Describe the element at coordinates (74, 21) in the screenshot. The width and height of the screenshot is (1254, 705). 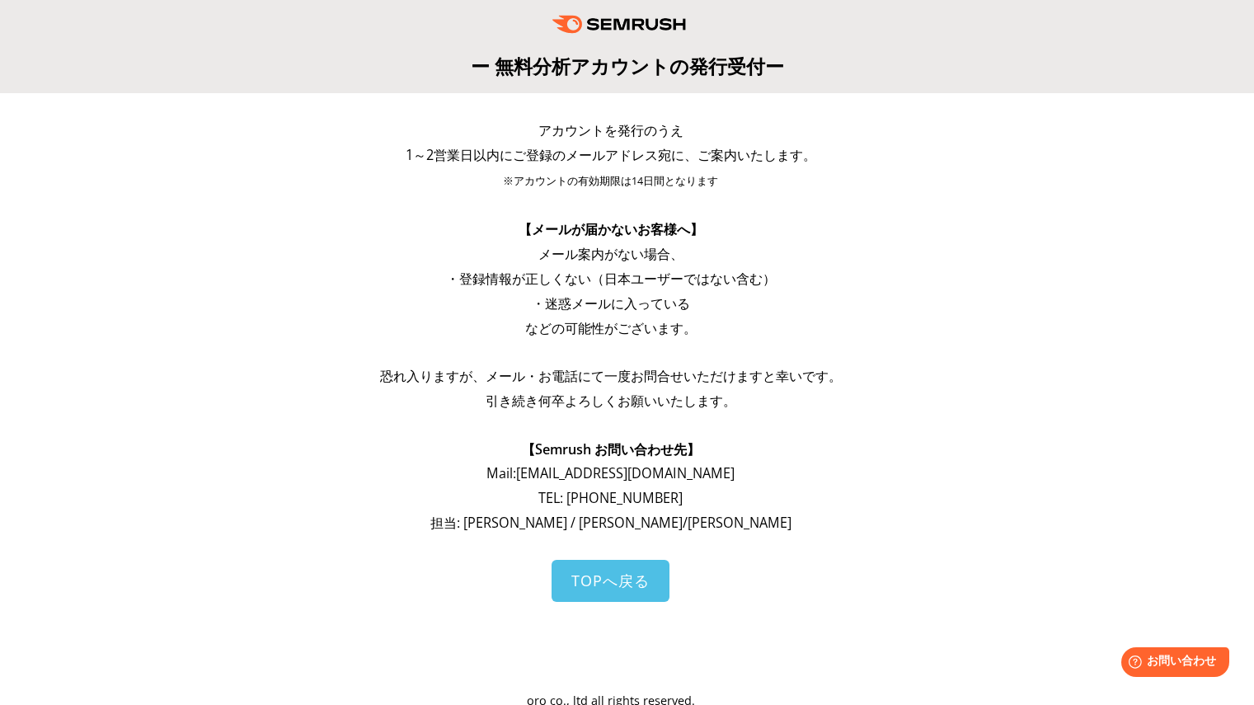
I see `span: お問い合わせ` at that location.